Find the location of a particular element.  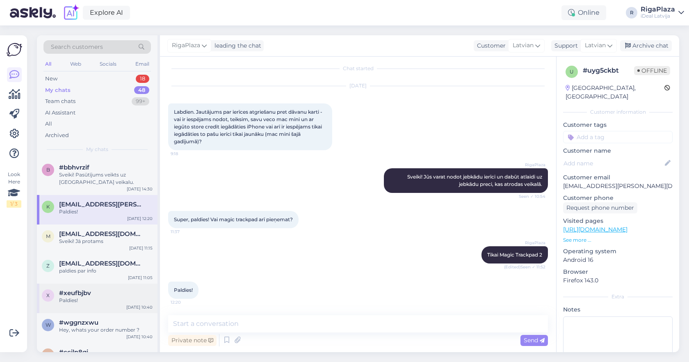

a: RigaPlazaiDeal Latvija is located at coordinates (663, 13).